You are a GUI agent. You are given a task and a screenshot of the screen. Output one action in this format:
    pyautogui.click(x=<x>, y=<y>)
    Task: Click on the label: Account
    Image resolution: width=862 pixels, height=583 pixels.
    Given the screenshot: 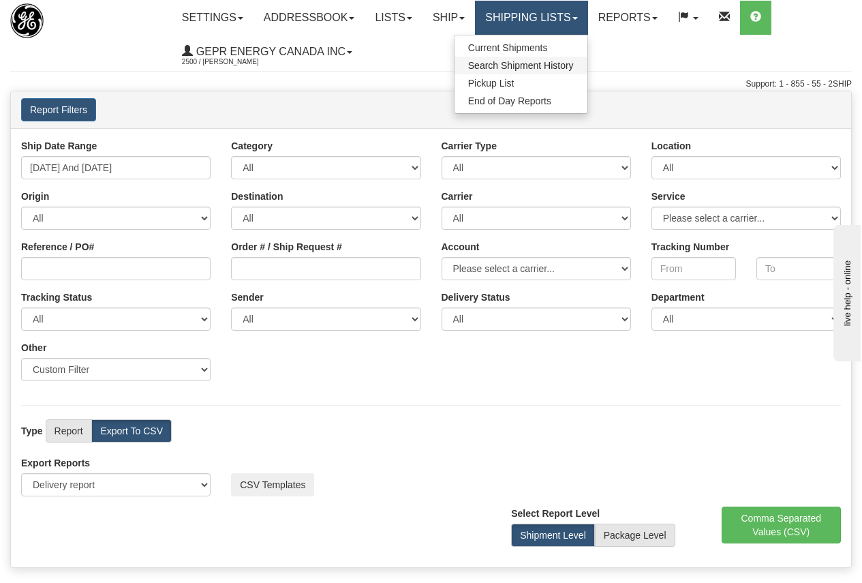 What is the action you would take?
    pyautogui.click(x=461, y=247)
    